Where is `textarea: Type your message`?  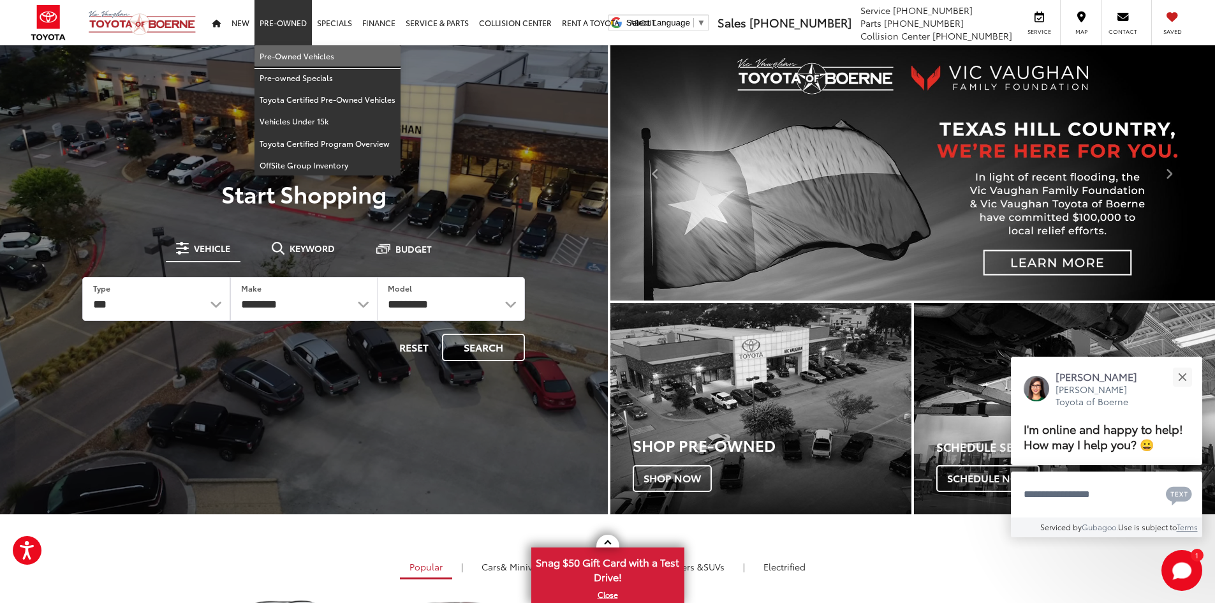 textarea: Type your message is located at coordinates (1107, 494).